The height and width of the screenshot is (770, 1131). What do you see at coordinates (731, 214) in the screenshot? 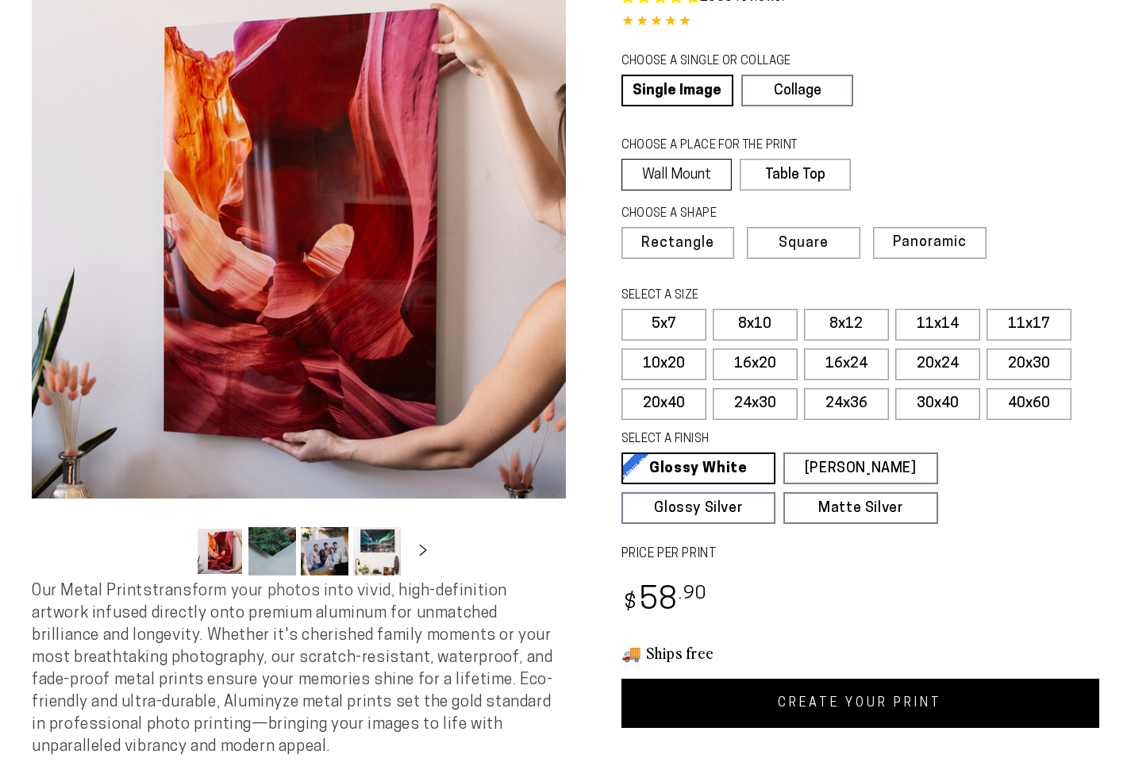
I see `legend: CHOOSE A SHAPE` at bounding box center [731, 214].